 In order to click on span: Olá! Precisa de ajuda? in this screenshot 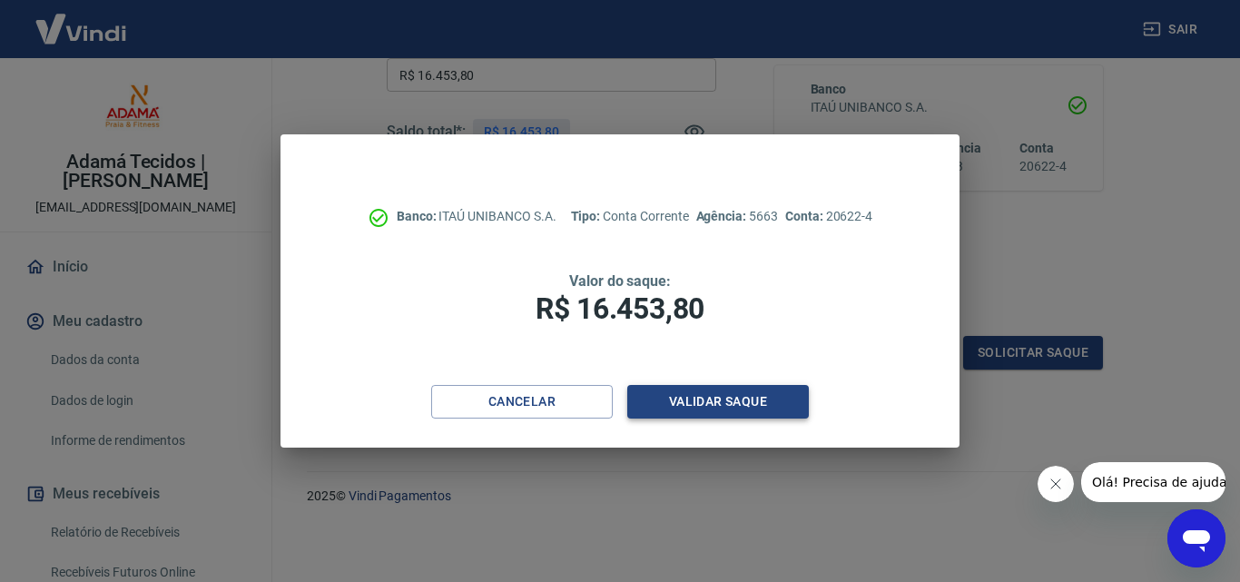, I will do `click(82, 20)`.